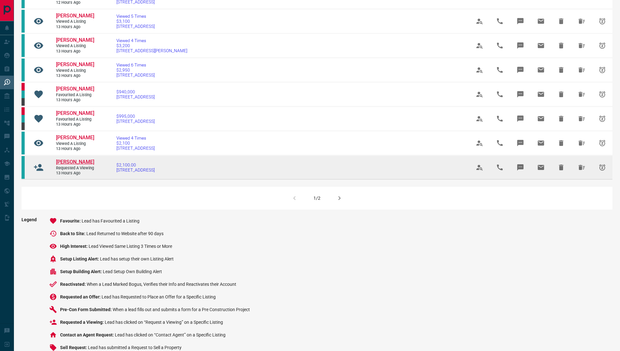  What do you see at coordinates (135, 21) in the screenshot?
I see `span: $3,100` at bounding box center [135, 21].